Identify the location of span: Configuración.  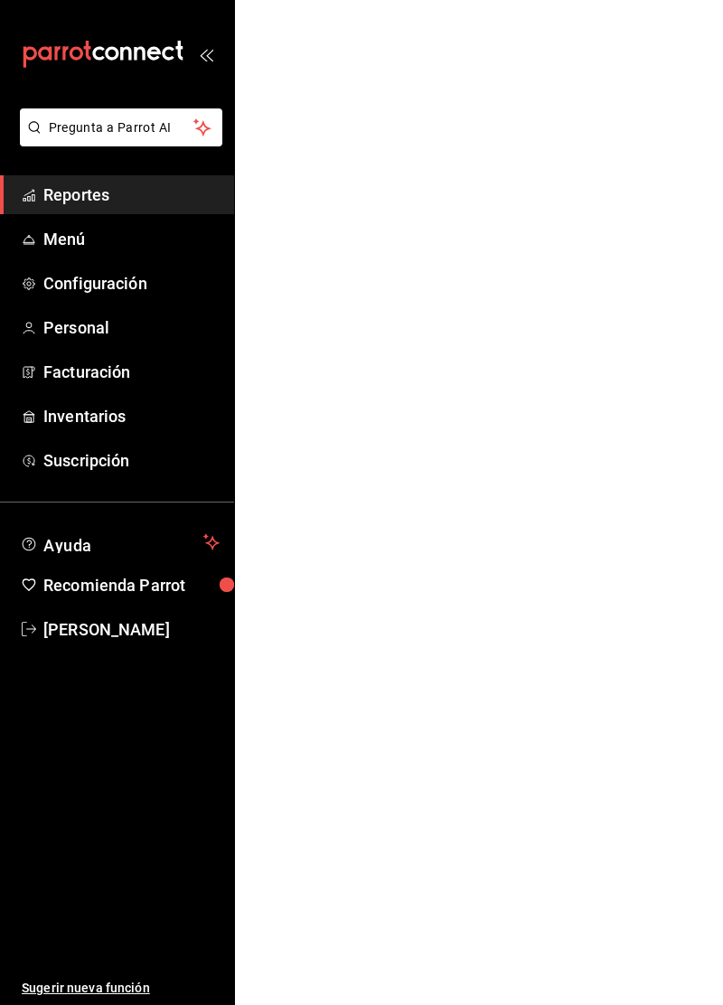
(131, 283).